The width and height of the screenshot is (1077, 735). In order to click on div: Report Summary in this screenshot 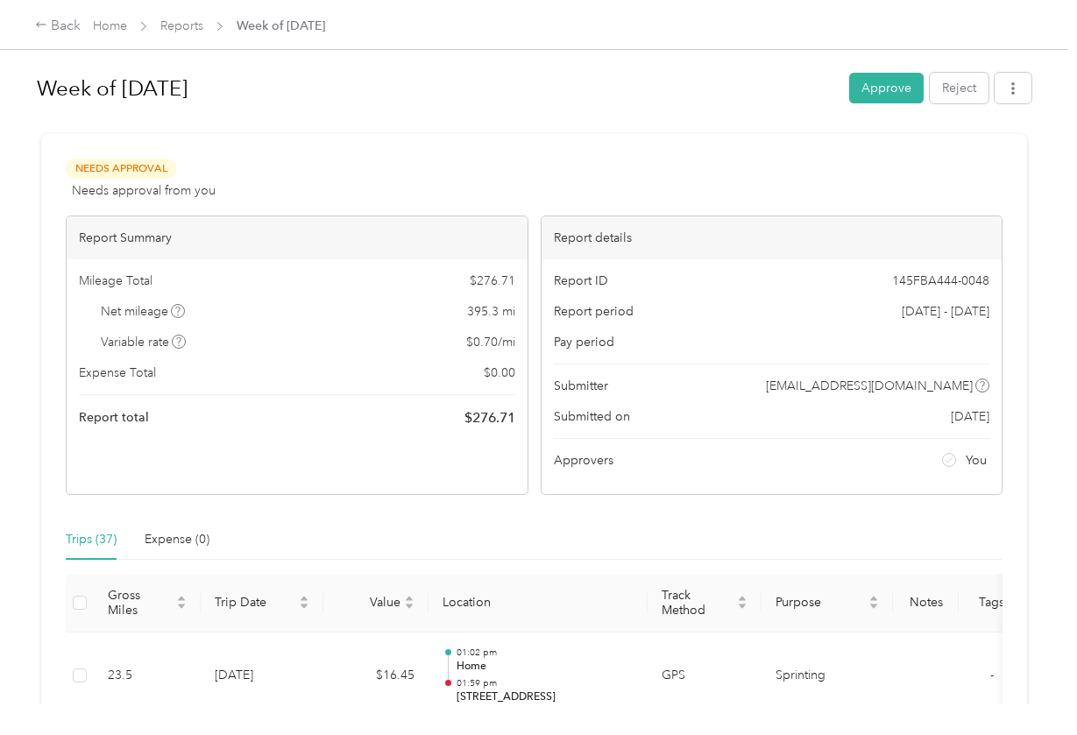, I will do `click(297, 237)`.